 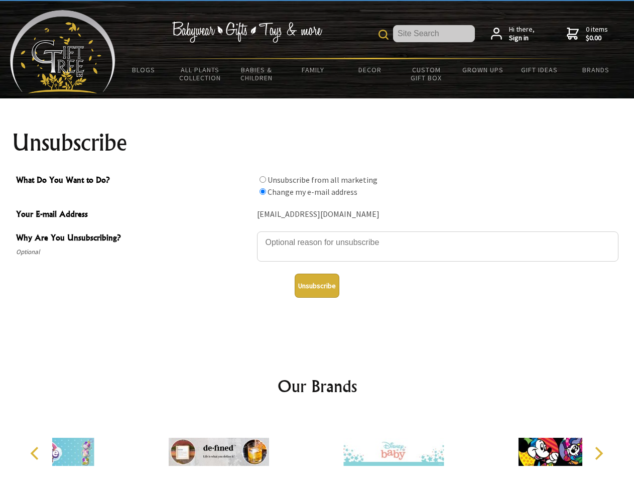 I want to click on strong: $0.00, so click(x=597, y=38).